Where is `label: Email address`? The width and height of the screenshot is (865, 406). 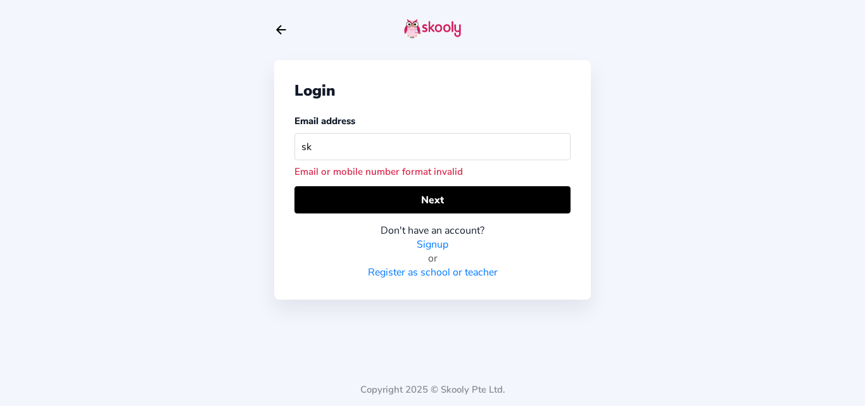
label: Email address is located at coordinates (325, 121).